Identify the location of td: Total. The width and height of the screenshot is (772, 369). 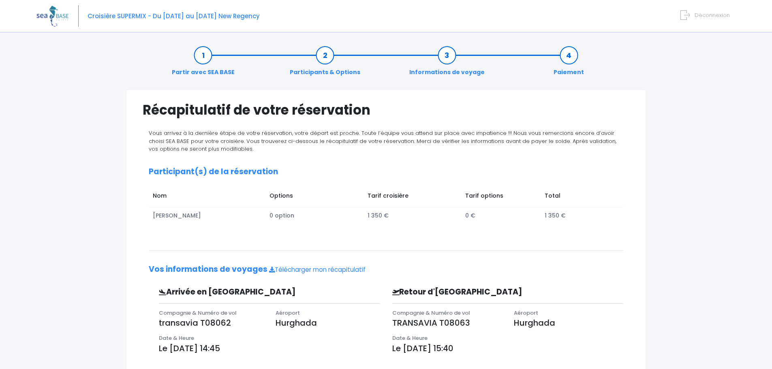
(579, 197).